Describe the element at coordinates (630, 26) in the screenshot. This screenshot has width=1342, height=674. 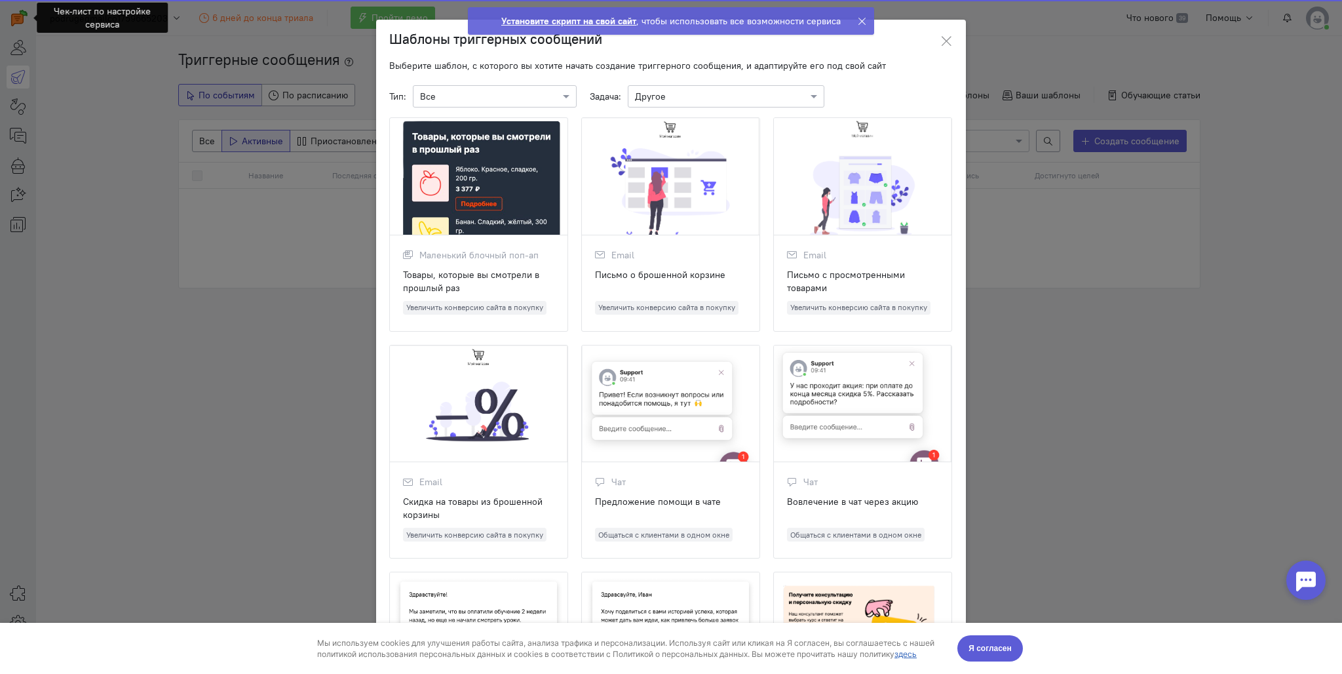
I see `div: Мы используем cookies для улучшения работы сайта, анализа трафика и персонализации. Используя сай...` at that location.